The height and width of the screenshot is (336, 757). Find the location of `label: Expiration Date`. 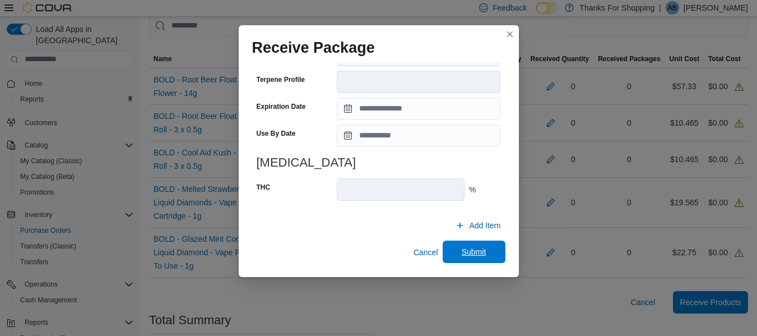

label: Expiration Date is located at coordinates (281, 107).